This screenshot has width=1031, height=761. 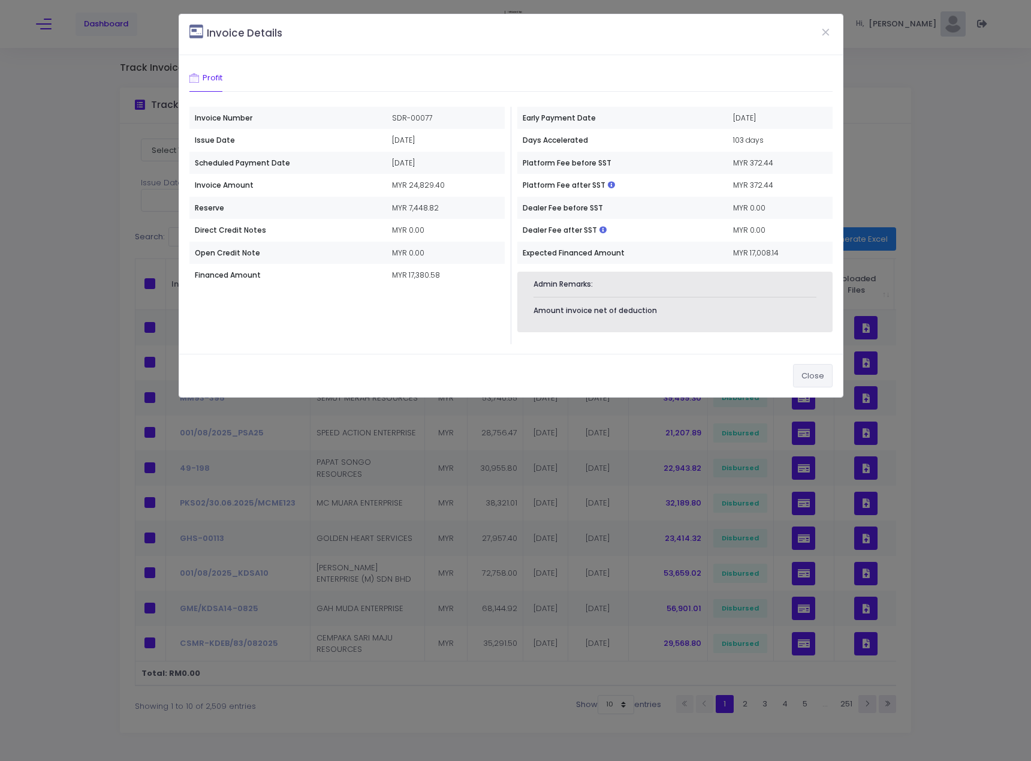 What do you see at coordinates (622, 253) in the screenshot?
I see `th: Expected Financed Amount` at bounding box center [622, 253].